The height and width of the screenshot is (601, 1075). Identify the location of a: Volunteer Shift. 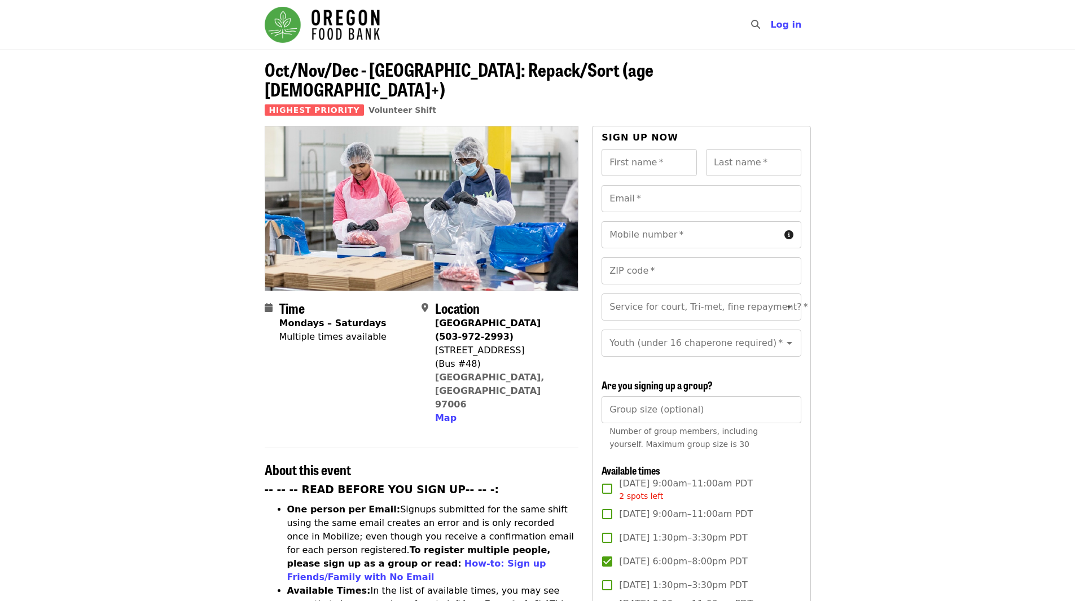
(402, 110).